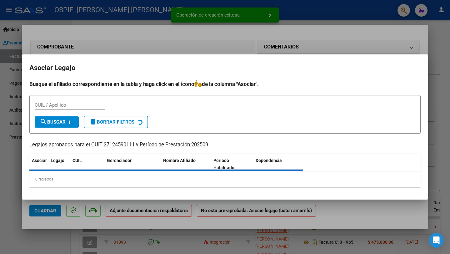  Describe the element at coordinates (39, 160) in the screenshot. I see `span: Asociar` at that location.